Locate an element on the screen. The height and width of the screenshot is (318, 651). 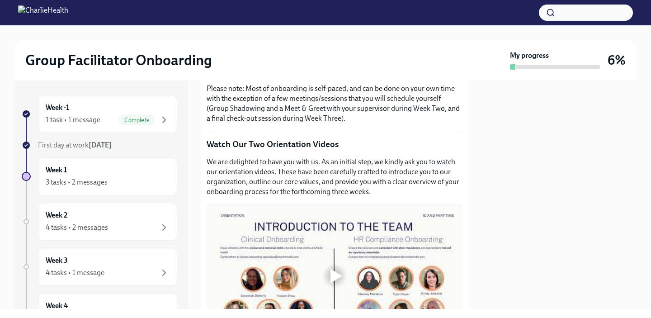
div: 4 tasks • 2 messages is located at coordinates (77, 227).